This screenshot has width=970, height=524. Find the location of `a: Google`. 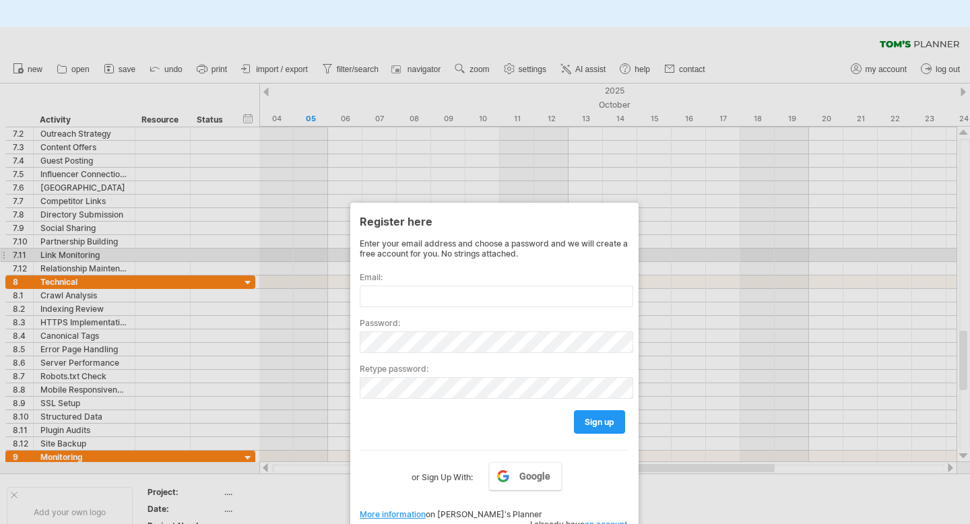

a: Google is located at coordinates (525, 476).